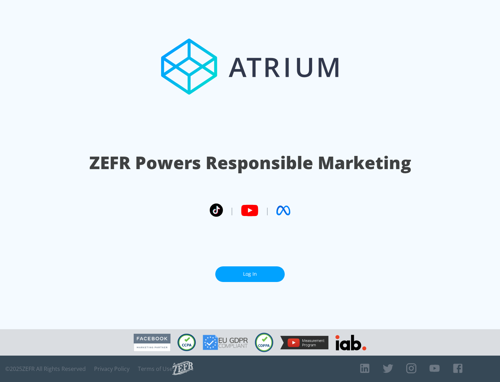 This screenshot has width=500, height=382. I want to click on img: IAB, so click(350, 342).